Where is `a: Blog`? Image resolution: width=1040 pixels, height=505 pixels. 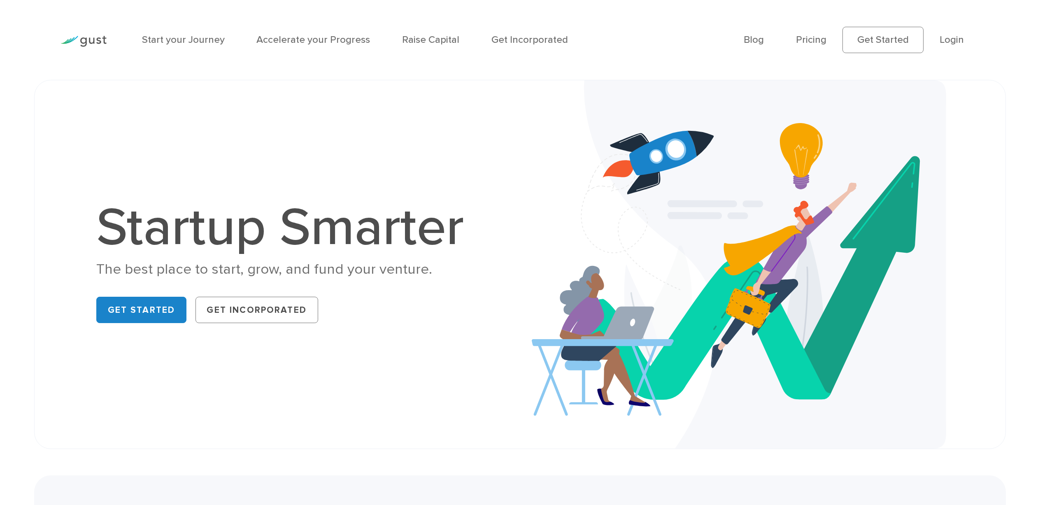
a: Blog is located at coordinates (754, 40).